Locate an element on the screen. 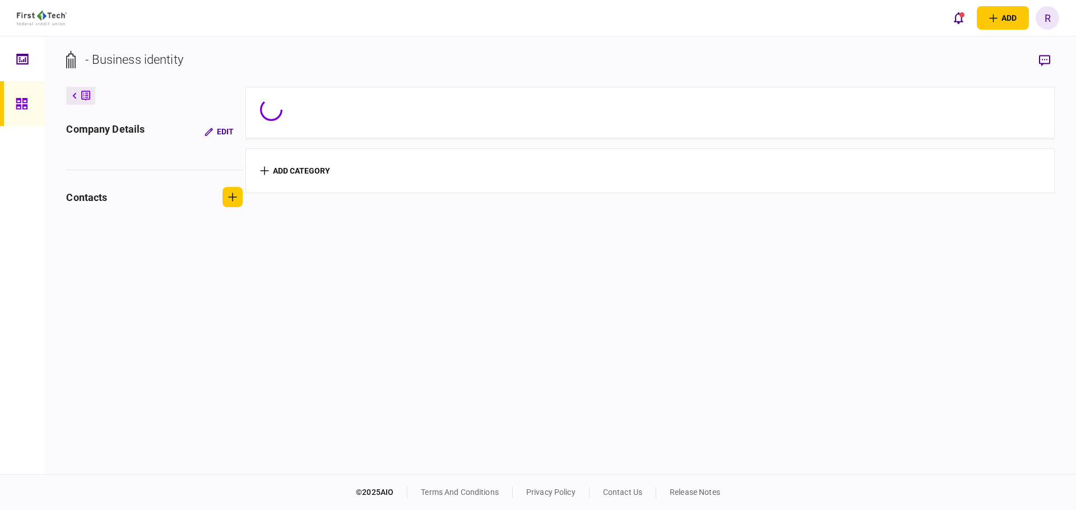  div: company details is located at coordinates (105, 132).